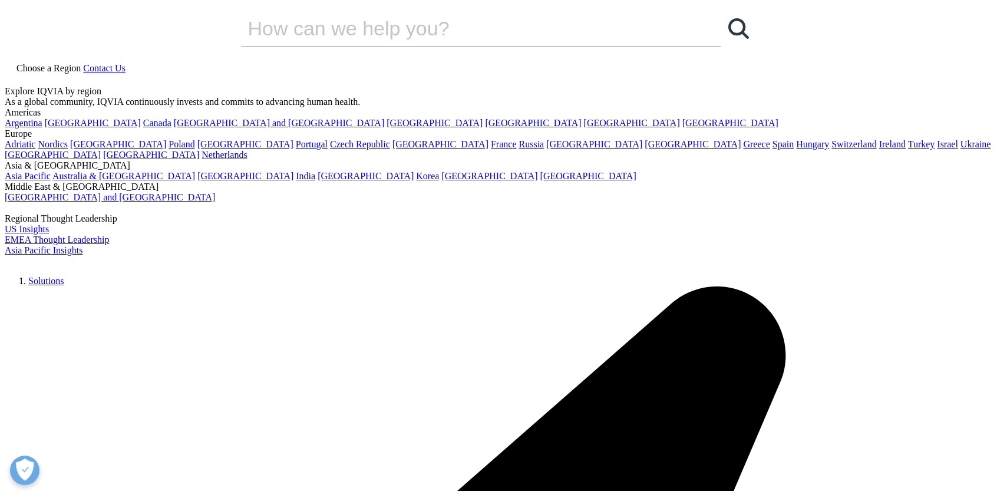 The image size is (997, 491). I want to click on a: Spain, so click(783, 144).